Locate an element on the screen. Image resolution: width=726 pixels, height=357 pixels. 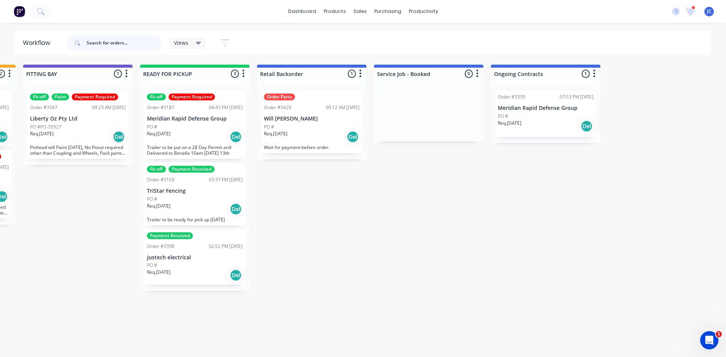
div: Order #3187 is located at coordinates (161, 107).